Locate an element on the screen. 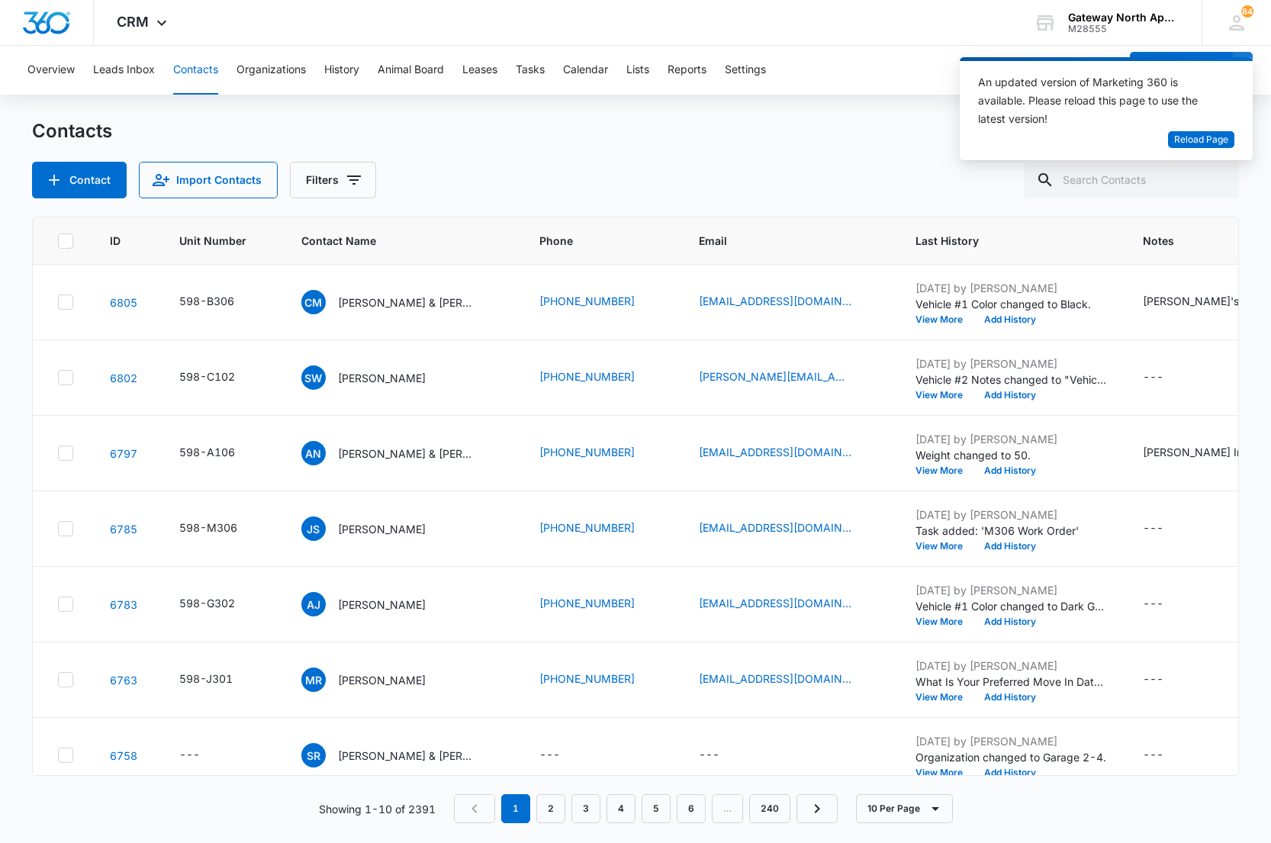  h1: Contacts is located at coordinates (72, 131).